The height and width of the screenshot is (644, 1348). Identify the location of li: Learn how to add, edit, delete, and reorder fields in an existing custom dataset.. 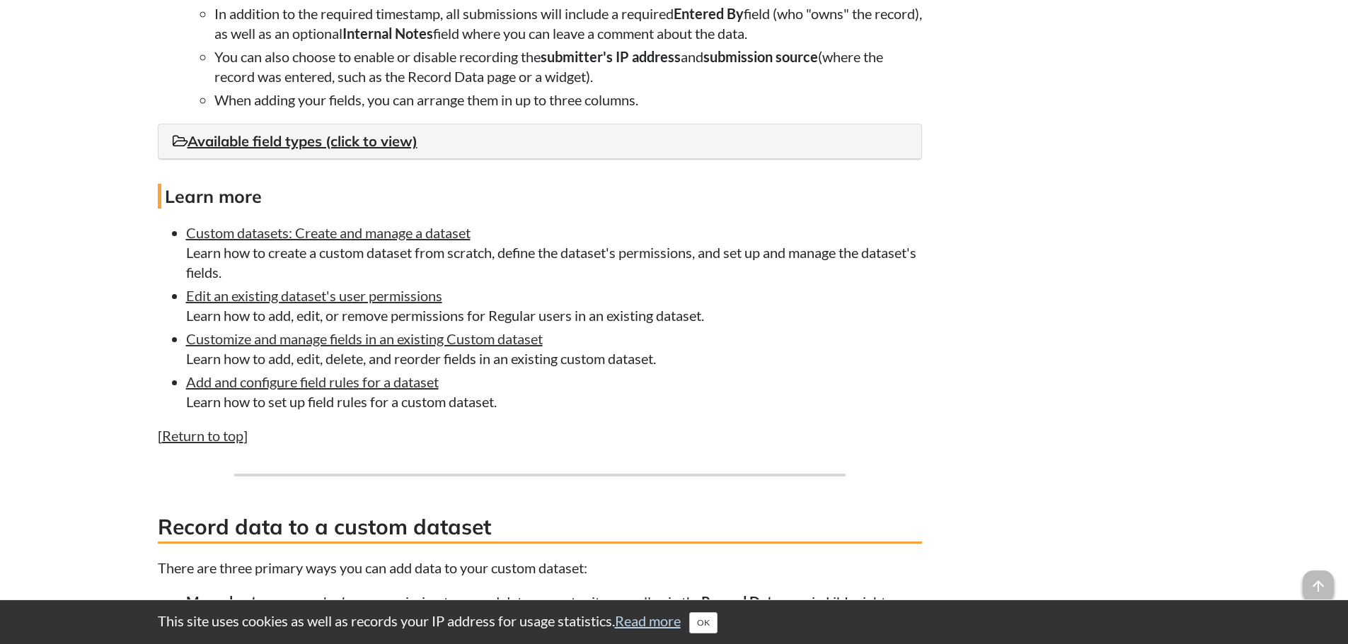
(554, 349).